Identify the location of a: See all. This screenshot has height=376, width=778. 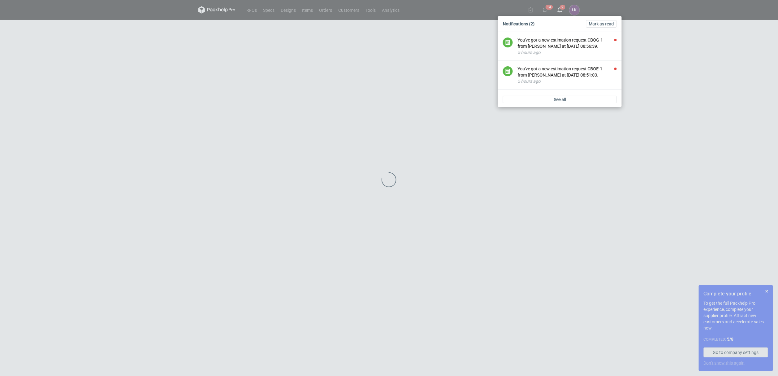
(560, 99).